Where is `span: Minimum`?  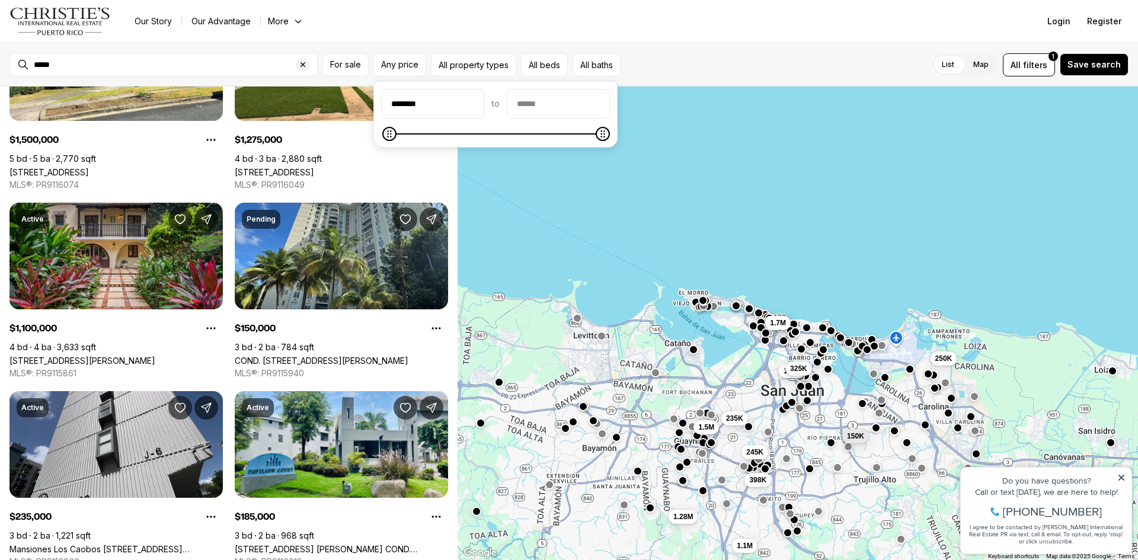
span: Minimum is located at coordinates (390, 134).